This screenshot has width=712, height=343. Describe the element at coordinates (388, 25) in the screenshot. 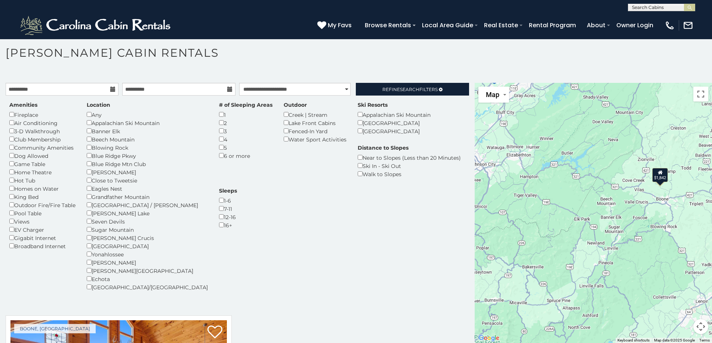

I see `a: Browse Rentals` at that location.